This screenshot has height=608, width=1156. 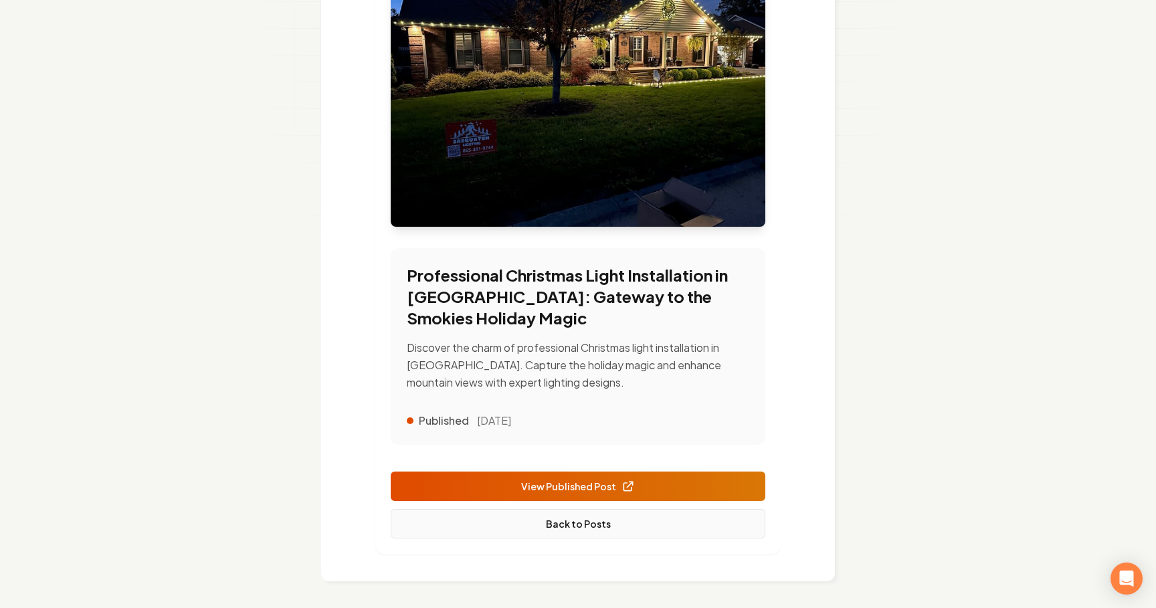 I want to click on span: Published, so click(x=444, y=421).